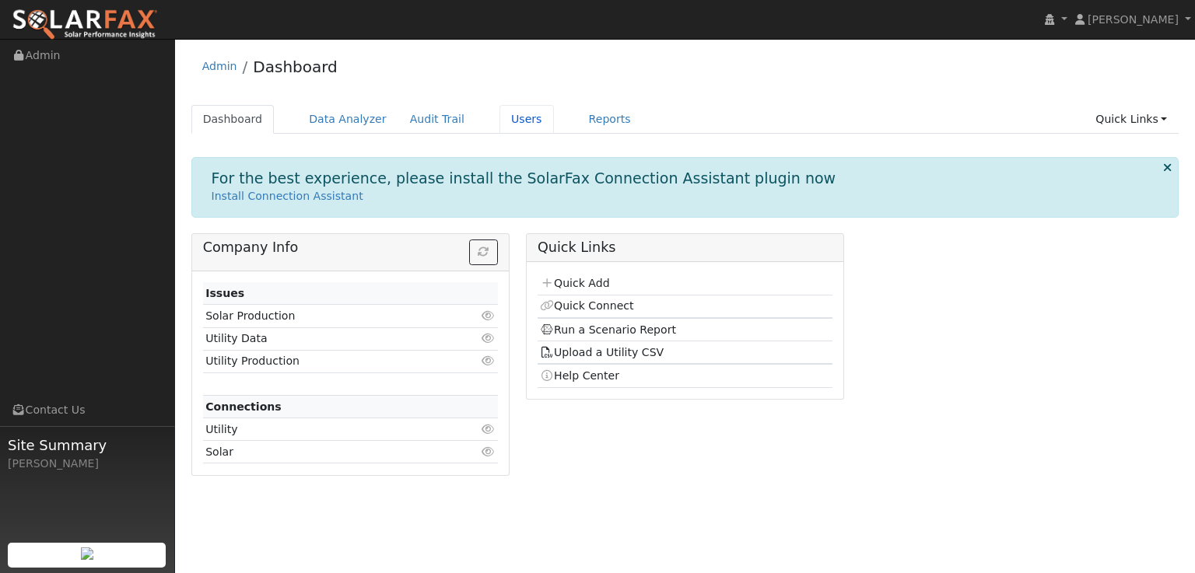 The width and height of the screenshot is (1195, 573). Describe the element at coordinates (601, 352) in the screenshot. I see `a: Upload a Utility CSV` at that location.